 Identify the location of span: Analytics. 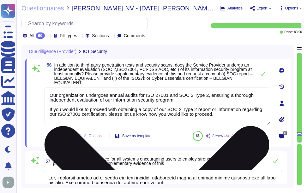
(235, 8).